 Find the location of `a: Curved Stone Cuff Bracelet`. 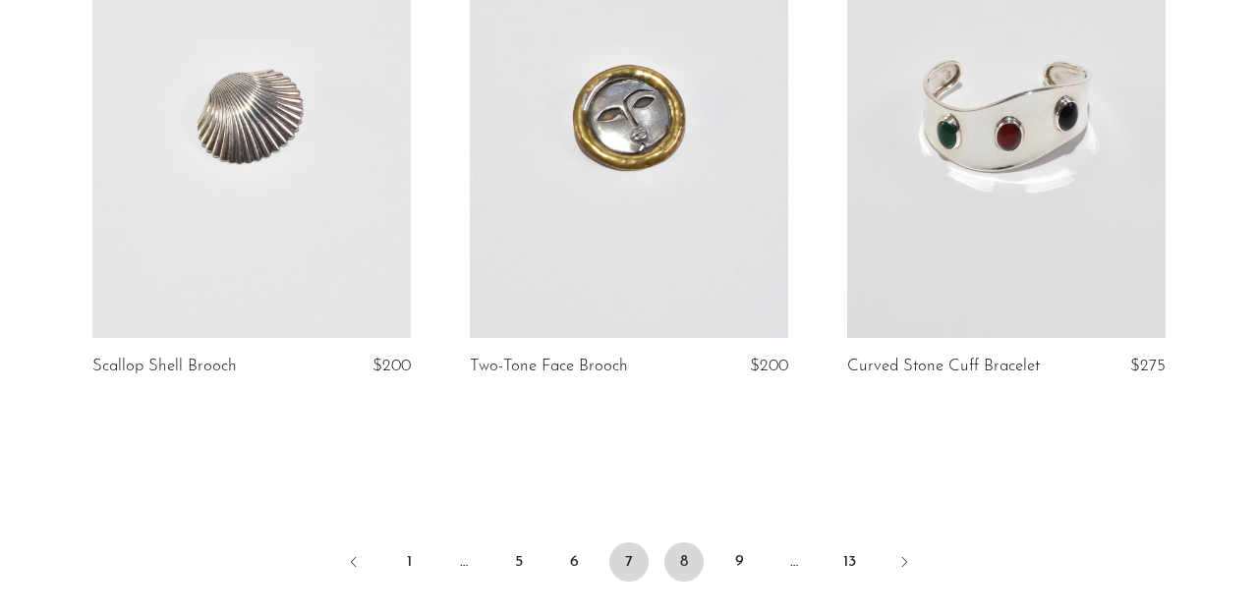

a: Curved Stone Cuff Bracelet is located at coordinates (943, 366).